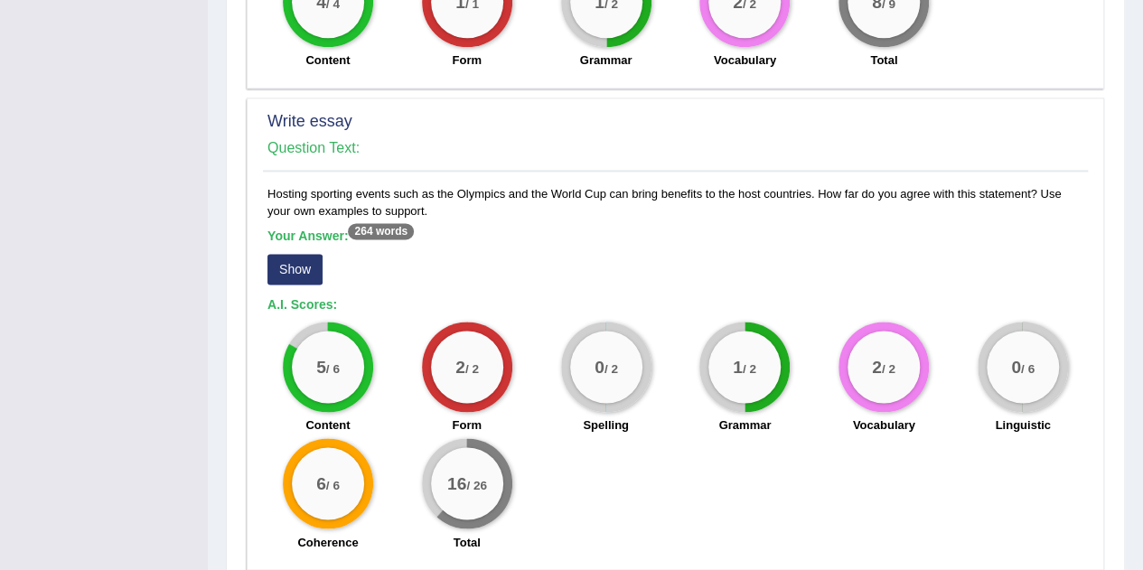 The image size is (1143, 570). Describe the element at coordinates (321, 367) in the screenshot. I see `big: 5` at that location.